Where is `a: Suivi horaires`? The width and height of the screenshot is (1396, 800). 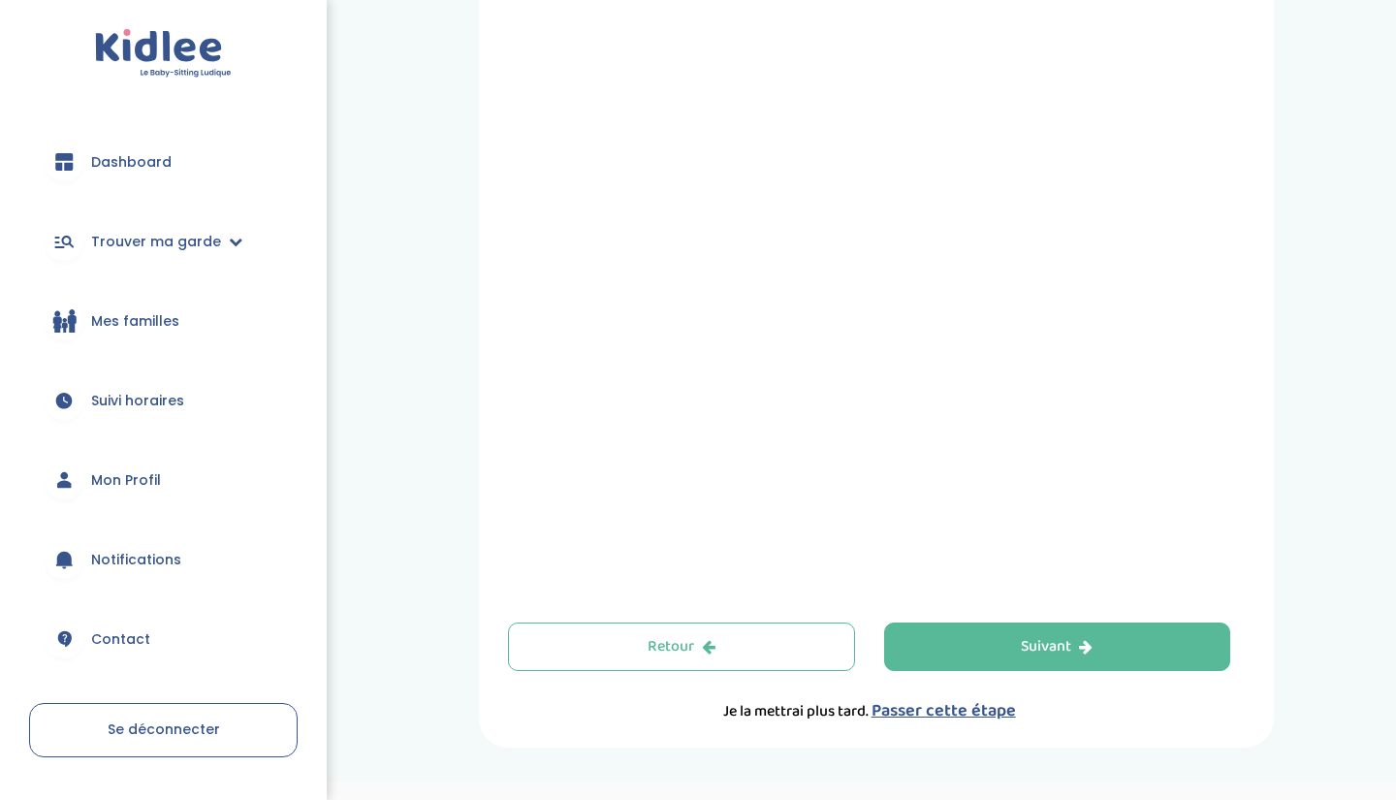 a: Suivi horaires is located at coordinates (163, 400).